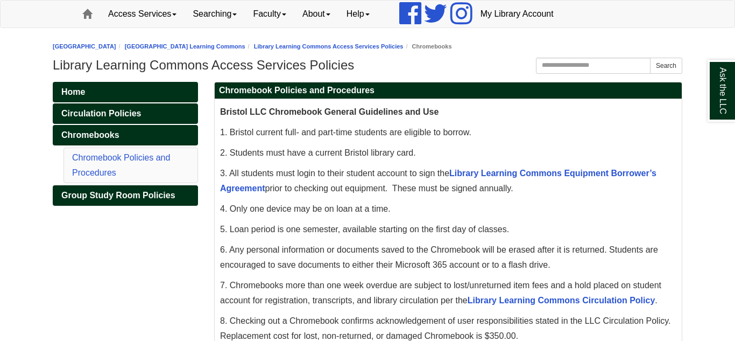  I want to click on span: Chromebooks, so click(90, 134).